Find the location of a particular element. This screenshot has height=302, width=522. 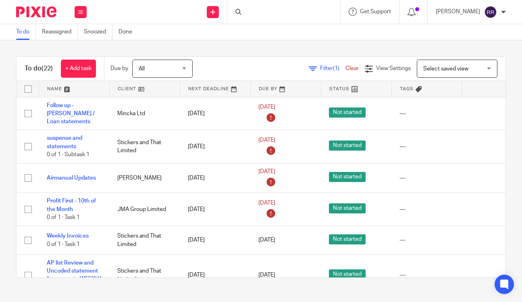

span: All is located at coordinates (141, 69).